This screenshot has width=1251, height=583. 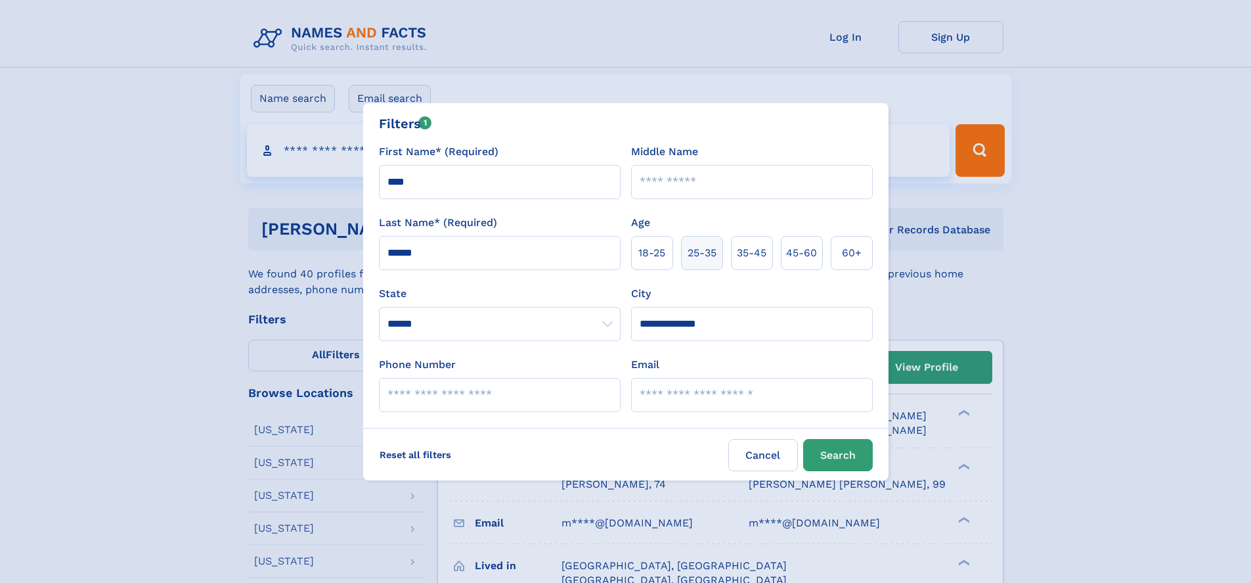 What do you see at coordinates (763, 455) in the screenshot?
I see `label: Cancel` at bounding box center [763, 455].